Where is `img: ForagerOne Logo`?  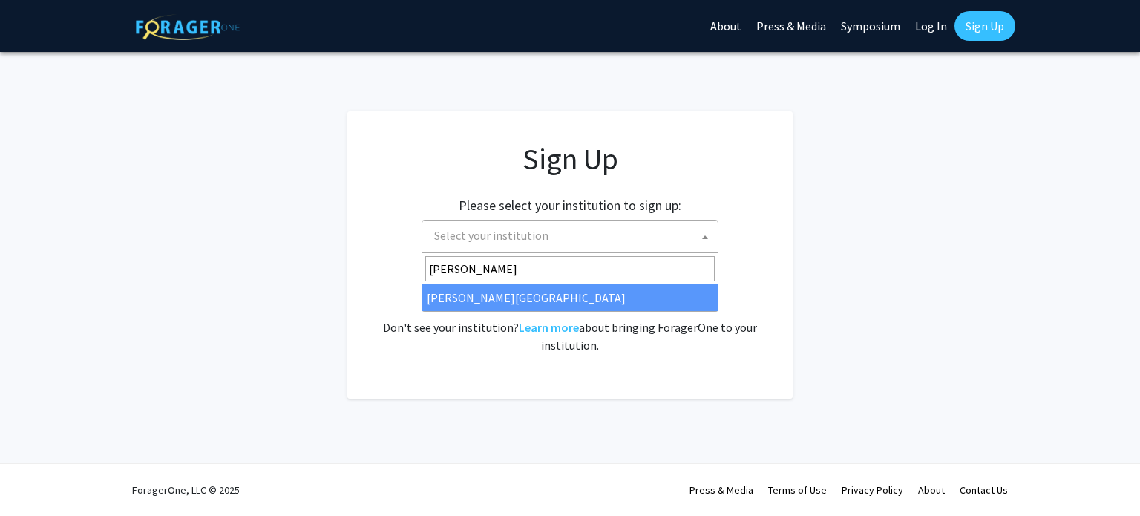
img: ForagerOne Logo is located at coordinates (188, 27).